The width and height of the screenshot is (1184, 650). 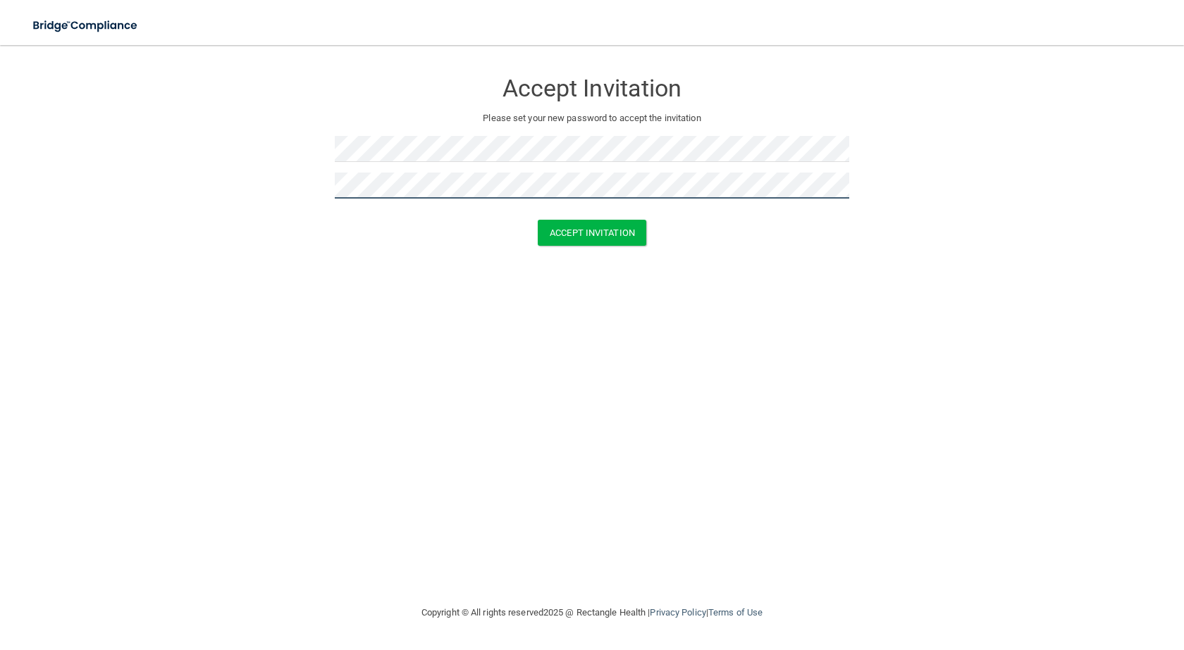 I want to click on button: Accept Invitation, so click(x=592, y=233).